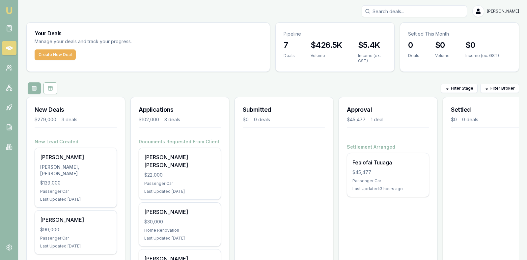 The height and width of the screenshot is (260, 527). What do you see at coordinates (372, 45) in the screenshot?
I see `h3: $5.4K` at bounding box center [372, 45].